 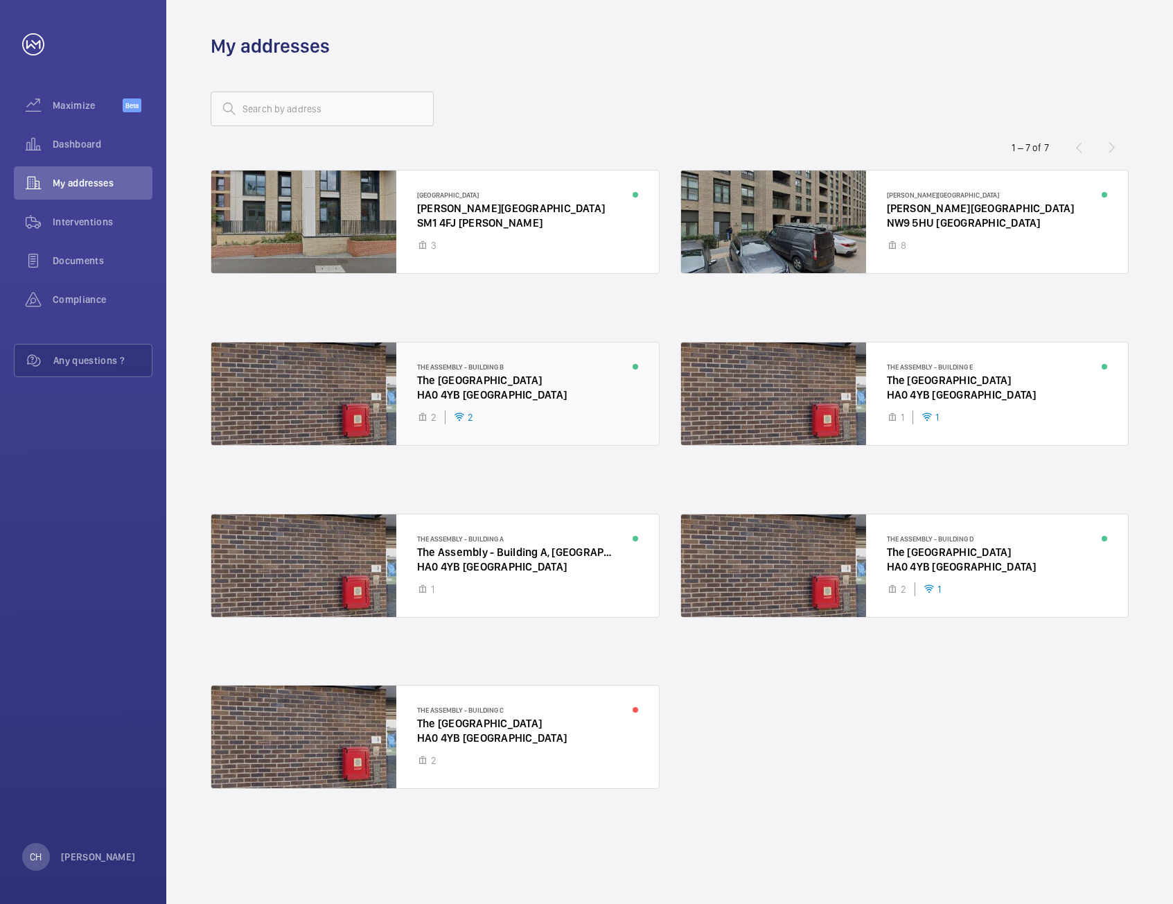 I want to click on p: CH, so click(x=35, y=856).